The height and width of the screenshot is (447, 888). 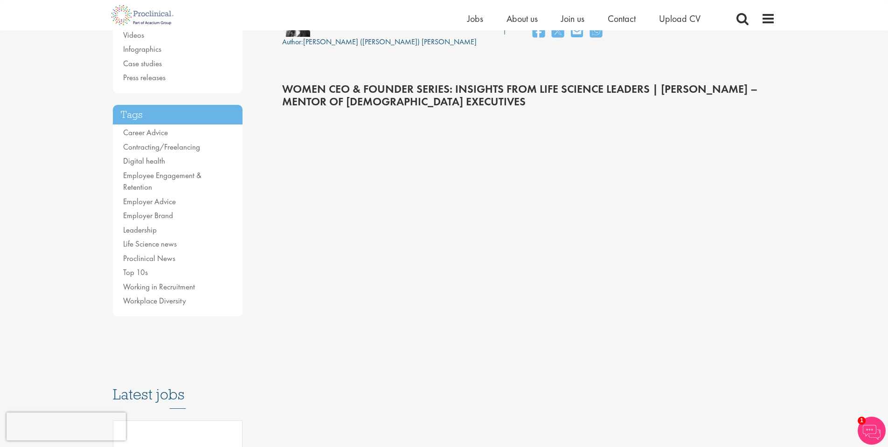 I want to click on a: Contact, so click(x=622, y=19).